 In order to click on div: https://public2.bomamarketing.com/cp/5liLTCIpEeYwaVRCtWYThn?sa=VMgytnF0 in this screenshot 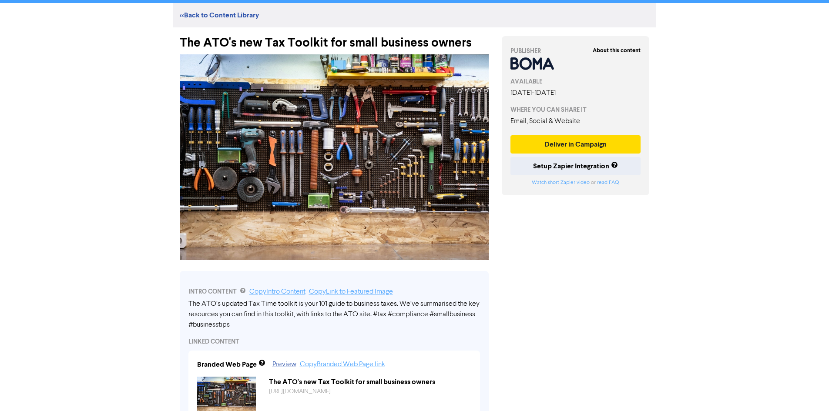, I will do `click(370, 392)`.